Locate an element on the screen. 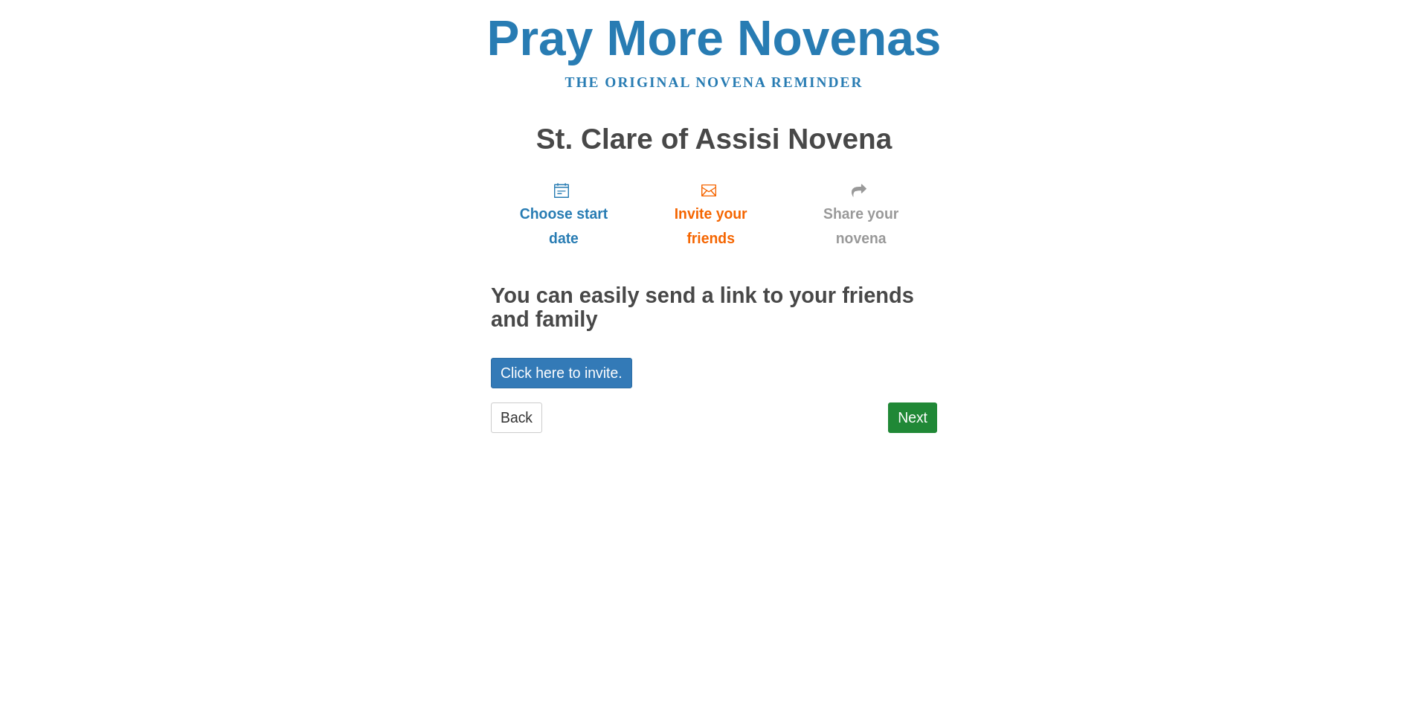  a: Back is located at coordinates (516, 417).